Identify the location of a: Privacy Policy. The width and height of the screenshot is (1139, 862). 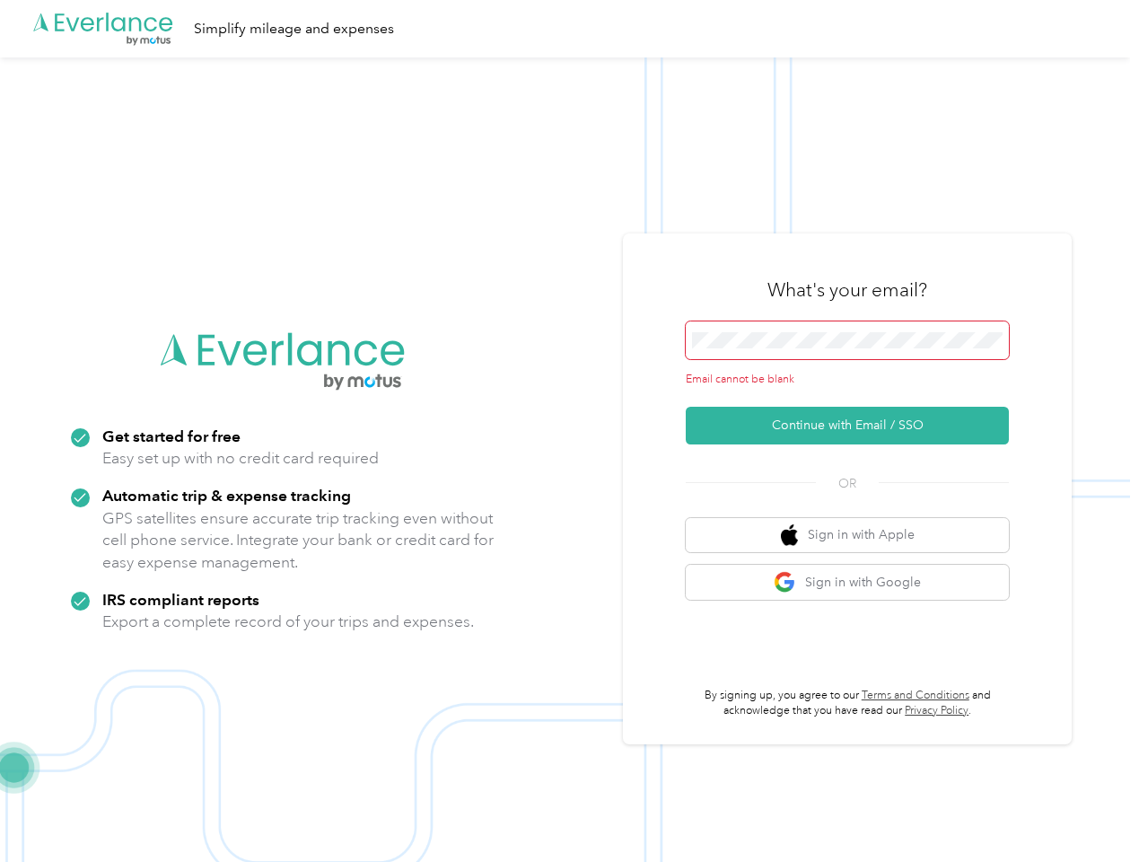
(936, 710).